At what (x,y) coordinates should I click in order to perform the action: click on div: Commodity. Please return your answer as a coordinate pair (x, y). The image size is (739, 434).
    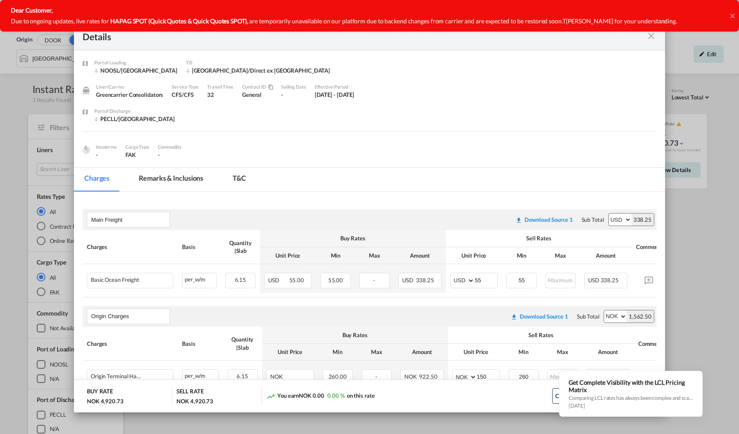
    Looking at the image, I should click on (170, 147).